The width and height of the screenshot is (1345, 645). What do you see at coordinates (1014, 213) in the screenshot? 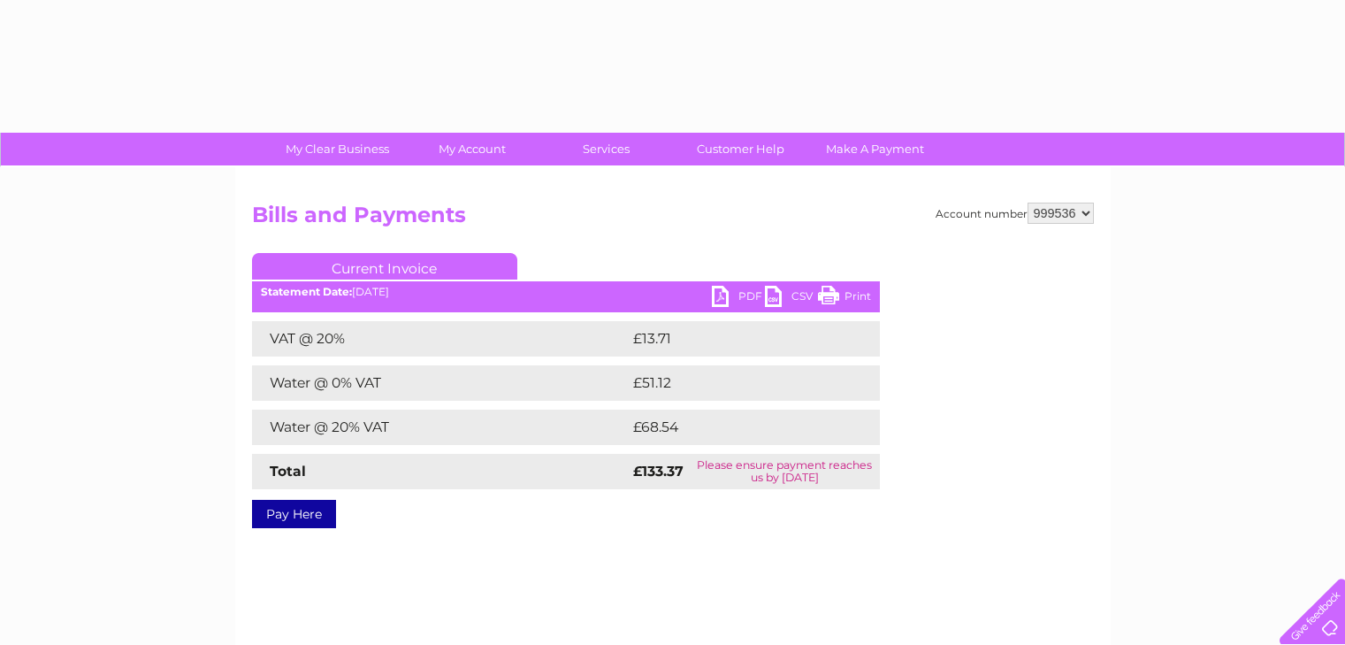
I see `div: Account number` at bounding box center [1014, 213].